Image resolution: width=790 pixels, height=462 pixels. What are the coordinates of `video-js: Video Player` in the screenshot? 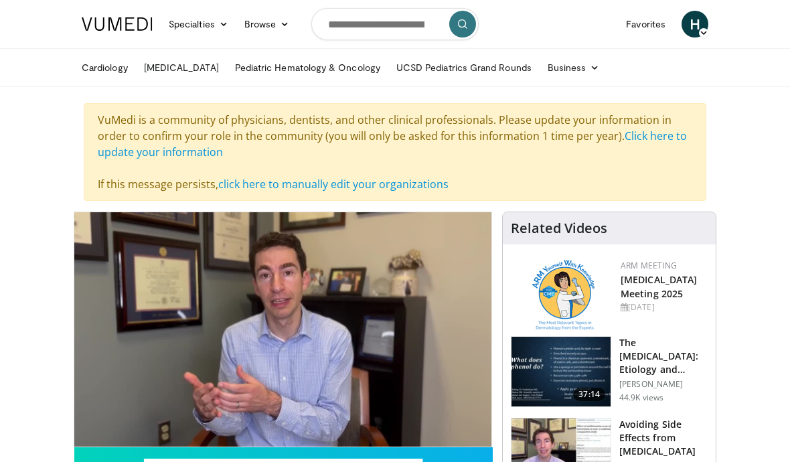 It's located at (283, 329).